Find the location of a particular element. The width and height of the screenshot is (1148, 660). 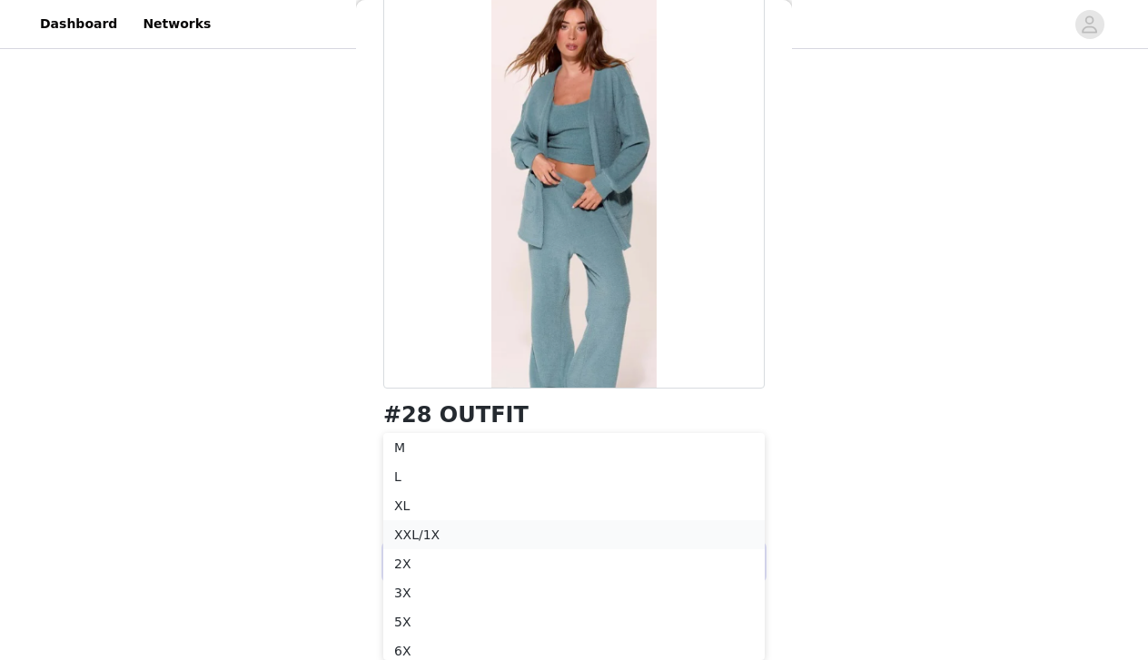

div: 3X is located at coordinates (574, 593).